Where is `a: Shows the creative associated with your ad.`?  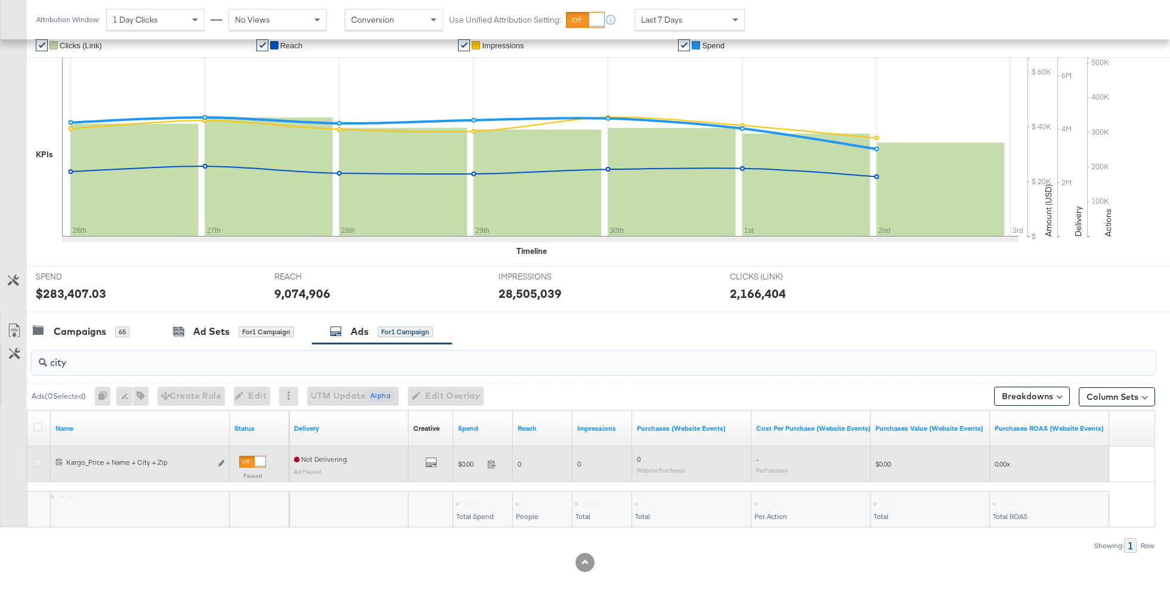
a: Shows the creative associated with your ad. is located at coordinates (426, 429).